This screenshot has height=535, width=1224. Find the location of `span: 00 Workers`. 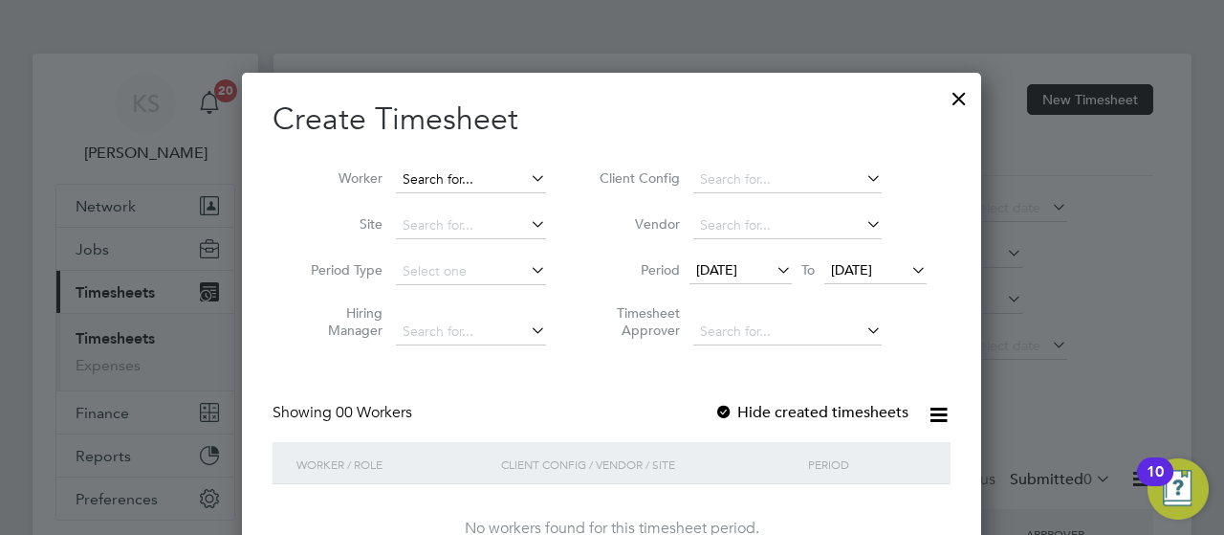

span: 00 Workers is located at coordinates (374, 412).